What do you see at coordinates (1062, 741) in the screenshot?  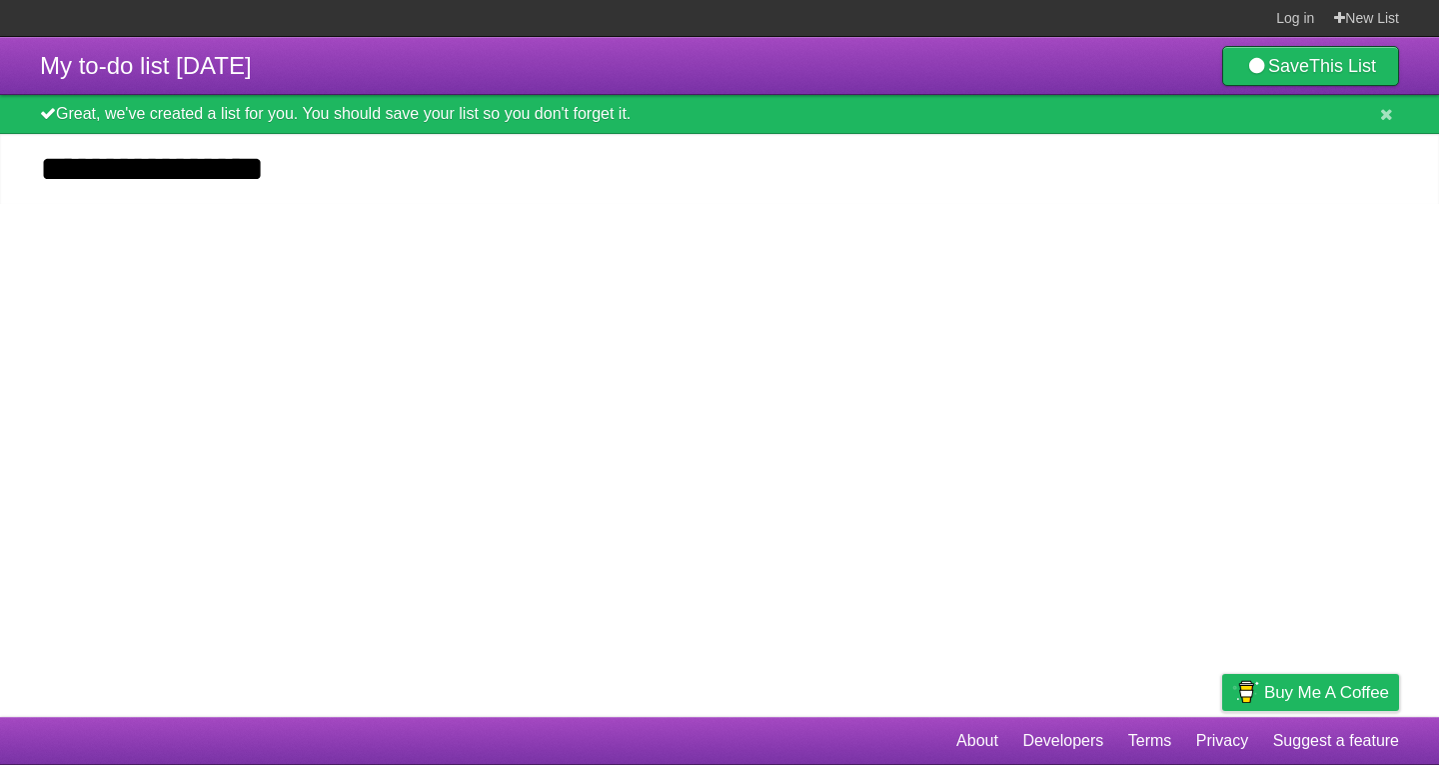 I see `a: Developers` at bounding box center [1062, 741].